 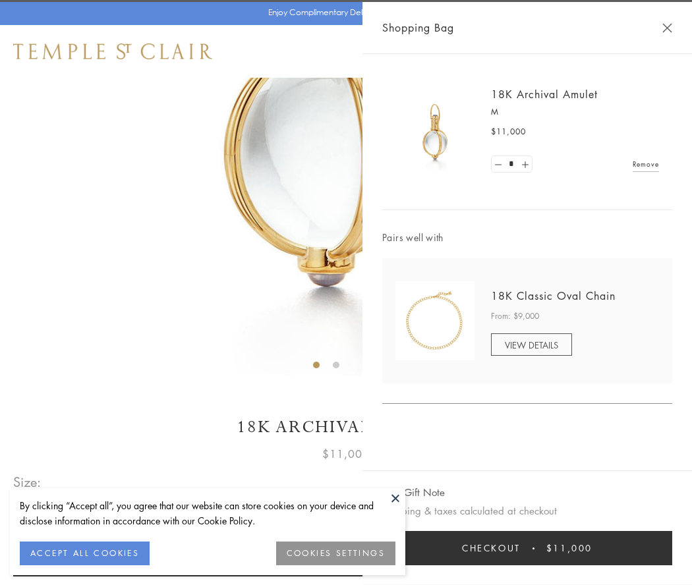 What do you see at coordinates (28, 482) in the screenshot?
I see `span: Size:` at bounding box center [28, 482].